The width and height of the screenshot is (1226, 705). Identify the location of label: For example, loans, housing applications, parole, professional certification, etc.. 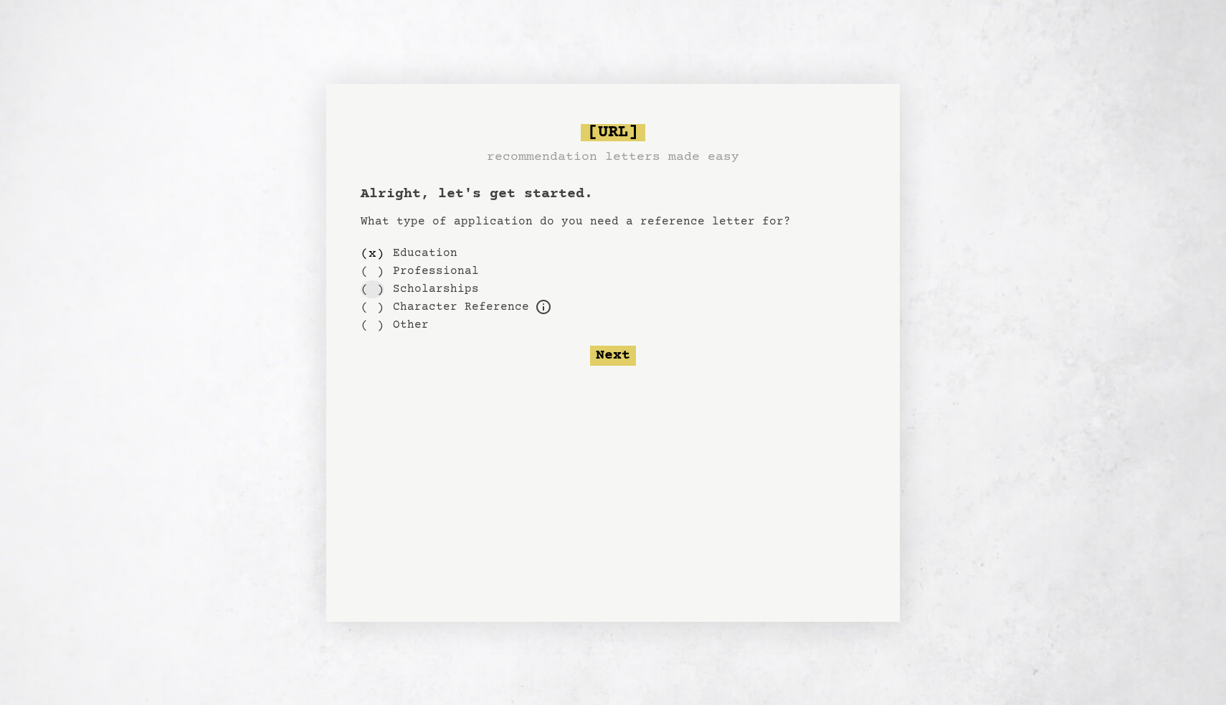
(461, 307).